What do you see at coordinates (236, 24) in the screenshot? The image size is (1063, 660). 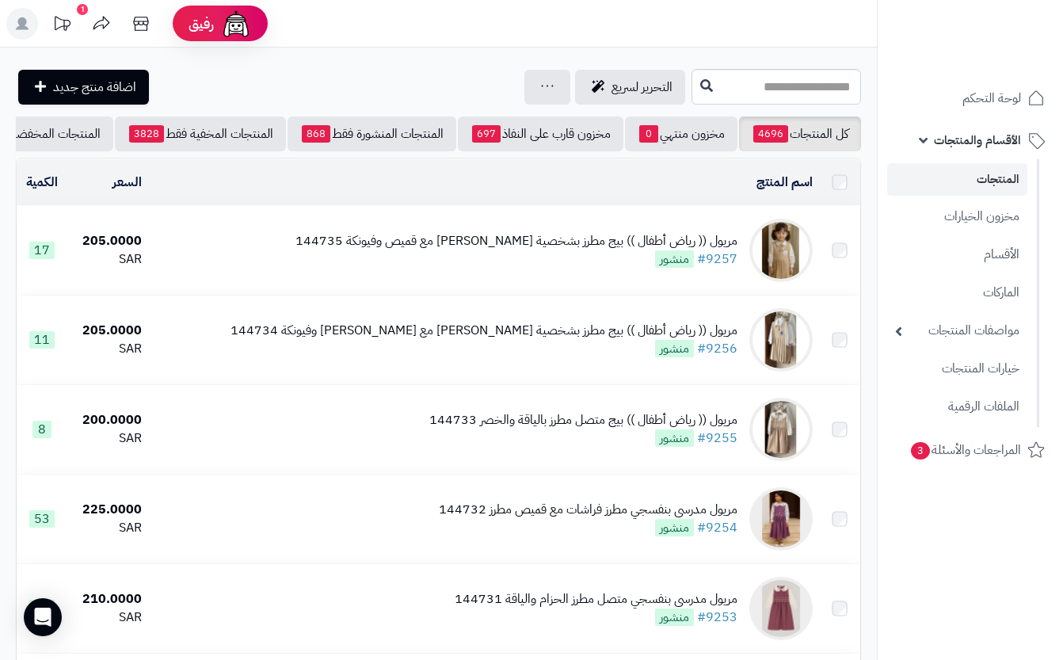 I see `img: ai-face.png` at bounding box center [236, 24].